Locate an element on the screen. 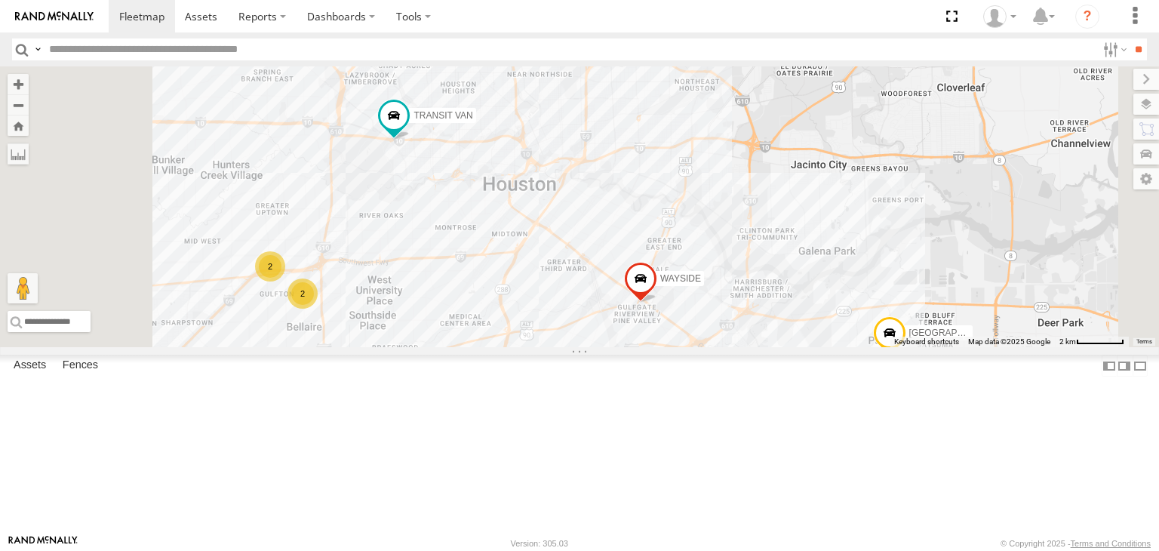 The image size is (1159, 551). button: Keyboard shortcuts is located at coordinates (927, 342).